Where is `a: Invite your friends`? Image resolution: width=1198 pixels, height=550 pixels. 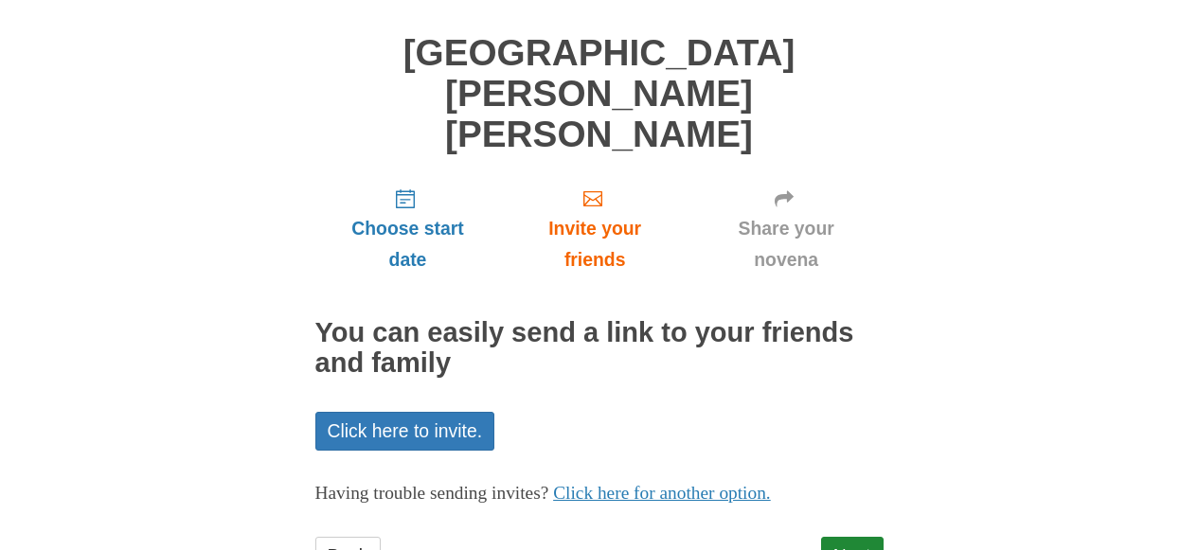 a: Invite your friends is located at coordinates (594, 229).